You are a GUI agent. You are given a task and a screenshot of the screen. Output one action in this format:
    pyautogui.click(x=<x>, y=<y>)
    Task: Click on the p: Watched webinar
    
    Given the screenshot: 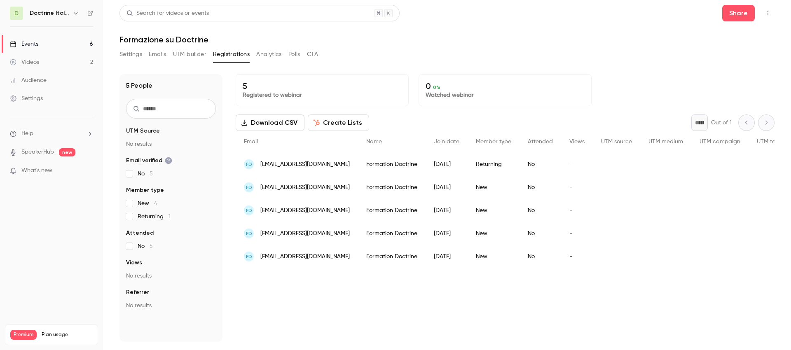 What is the action you would take?
    pyautogui.click(x=505, y=95)
    